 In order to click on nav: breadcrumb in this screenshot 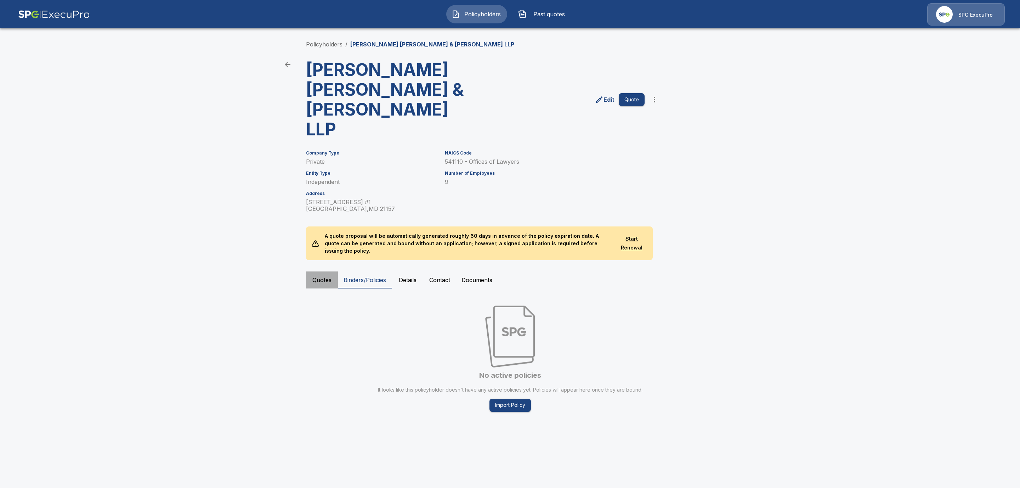, I will do `click(410, 44)`.